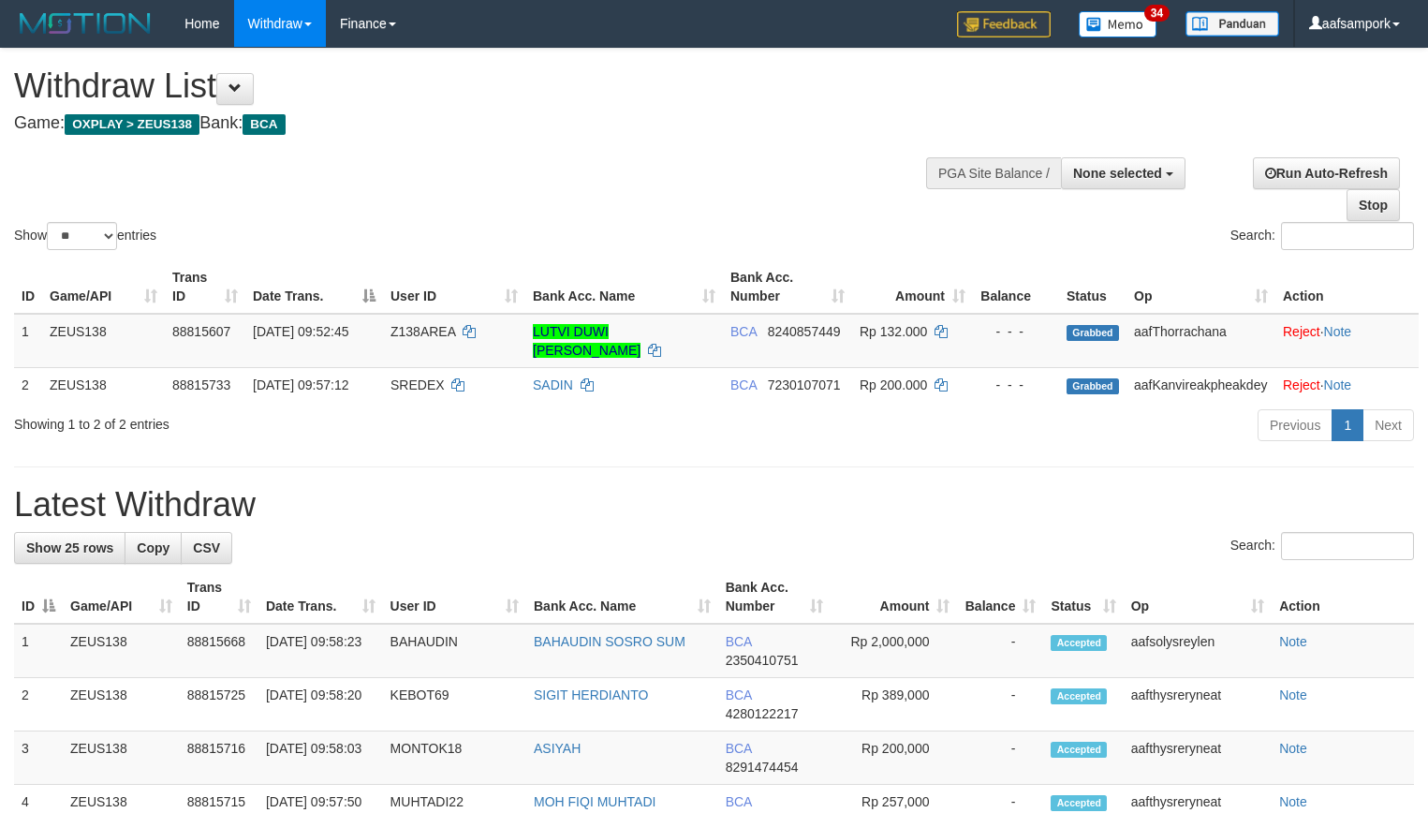  Describe the element at coordinates (993, 173) in the screenshot. I see `div: PGA Site Balance /` at that location.